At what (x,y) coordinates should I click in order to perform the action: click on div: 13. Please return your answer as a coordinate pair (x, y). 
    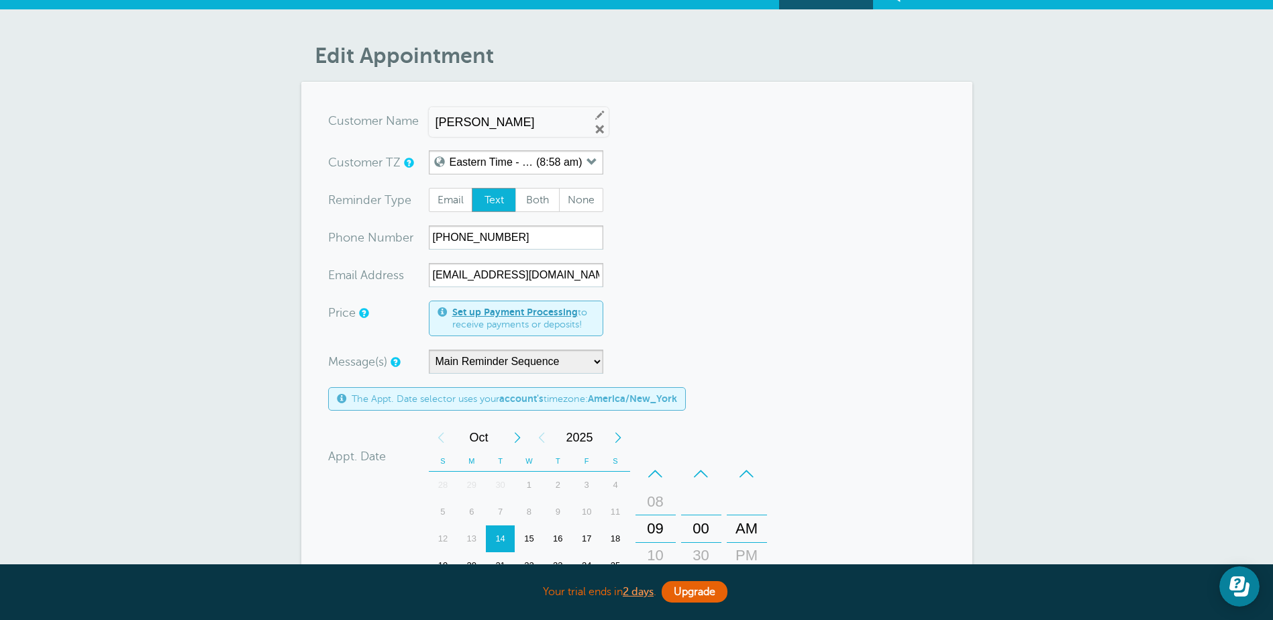
    Looking at the image, I should click on (471, 539).